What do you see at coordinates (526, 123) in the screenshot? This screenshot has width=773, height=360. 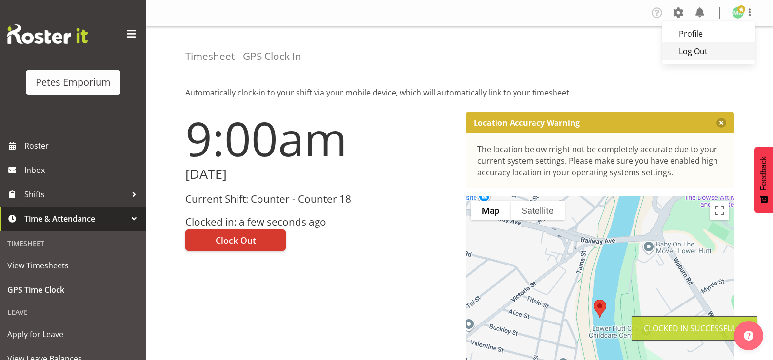 I see `p: Location Accuracy Warning` at bounding box center [526, 123].